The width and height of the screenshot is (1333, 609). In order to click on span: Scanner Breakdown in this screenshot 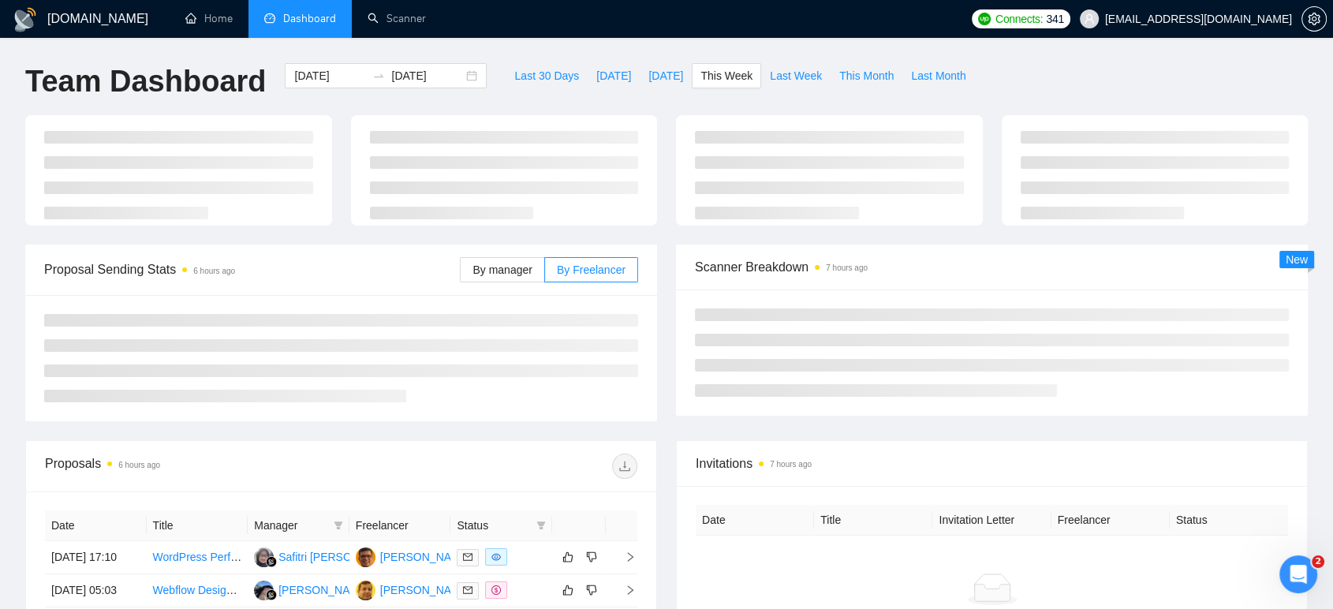, I will do `click(992, 267)`.